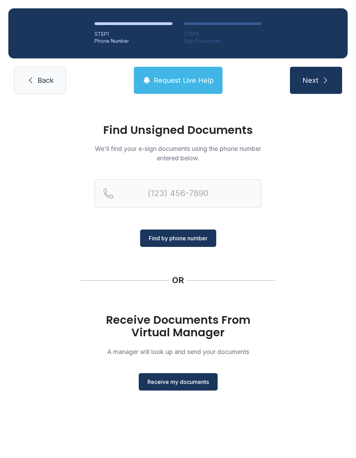 This screenshot has height=458, width=356. What do you see at coordinates (46, 80) in the screenshot?
I see `span: Back` at bounding box center [46, 80].